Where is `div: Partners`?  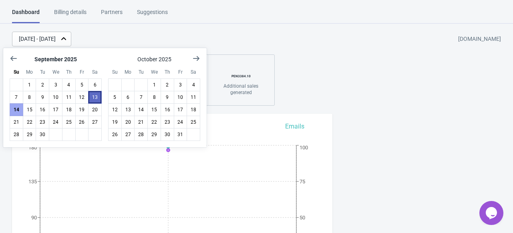 div: Partners is located at coordinates (112, 15).